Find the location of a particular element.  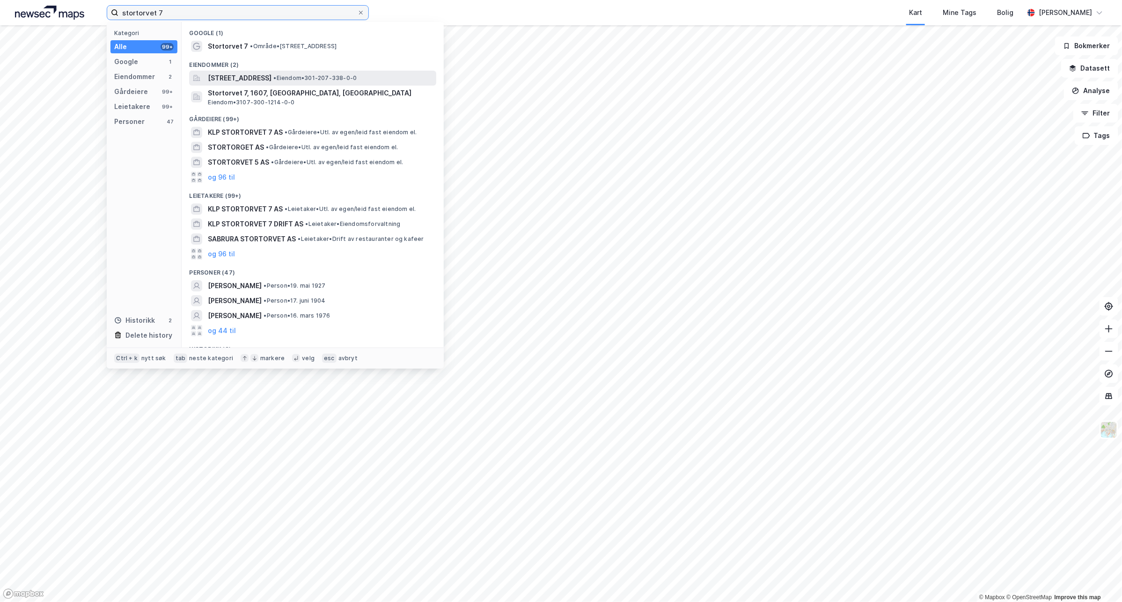

button: Tags is located at coordinates (1096, 136).